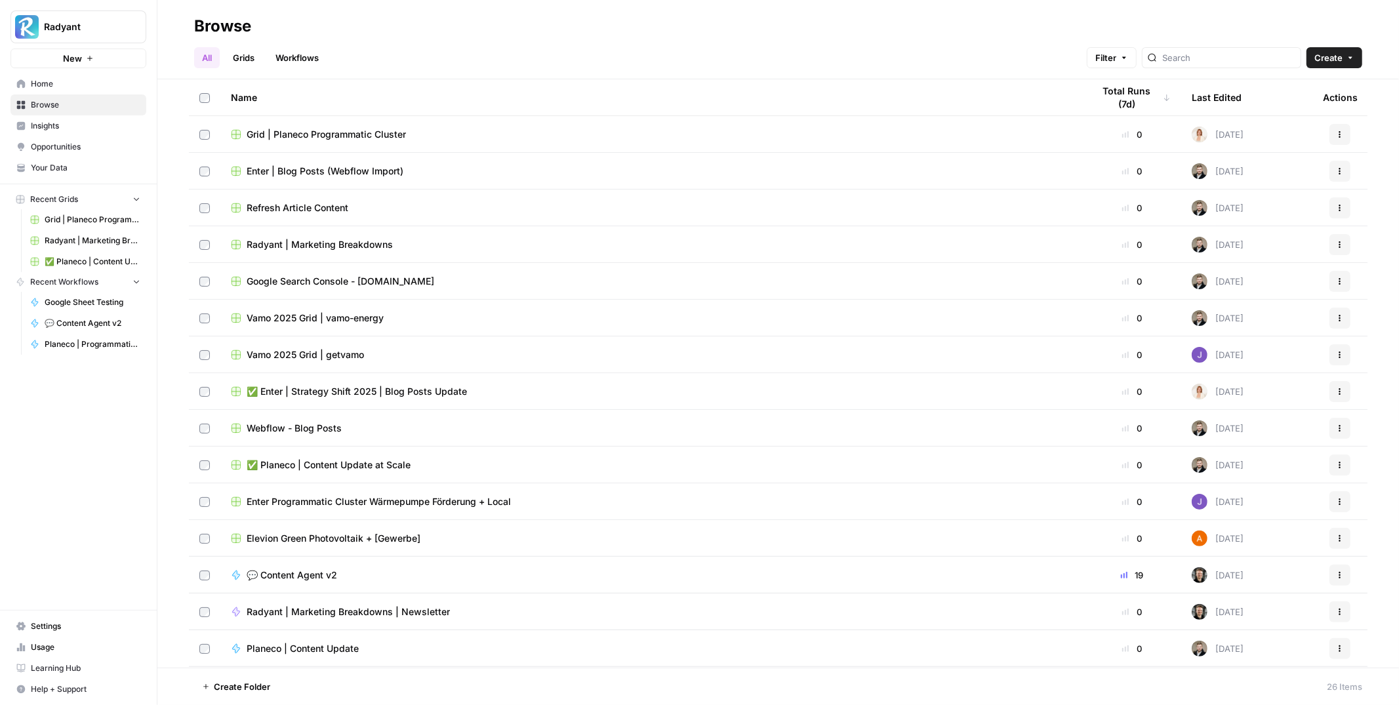 The width and height of the screenshot is (1399, 705). Describe the element at coordinates (297, 58) in the screenshot. I see `a: Workflows` at that location.